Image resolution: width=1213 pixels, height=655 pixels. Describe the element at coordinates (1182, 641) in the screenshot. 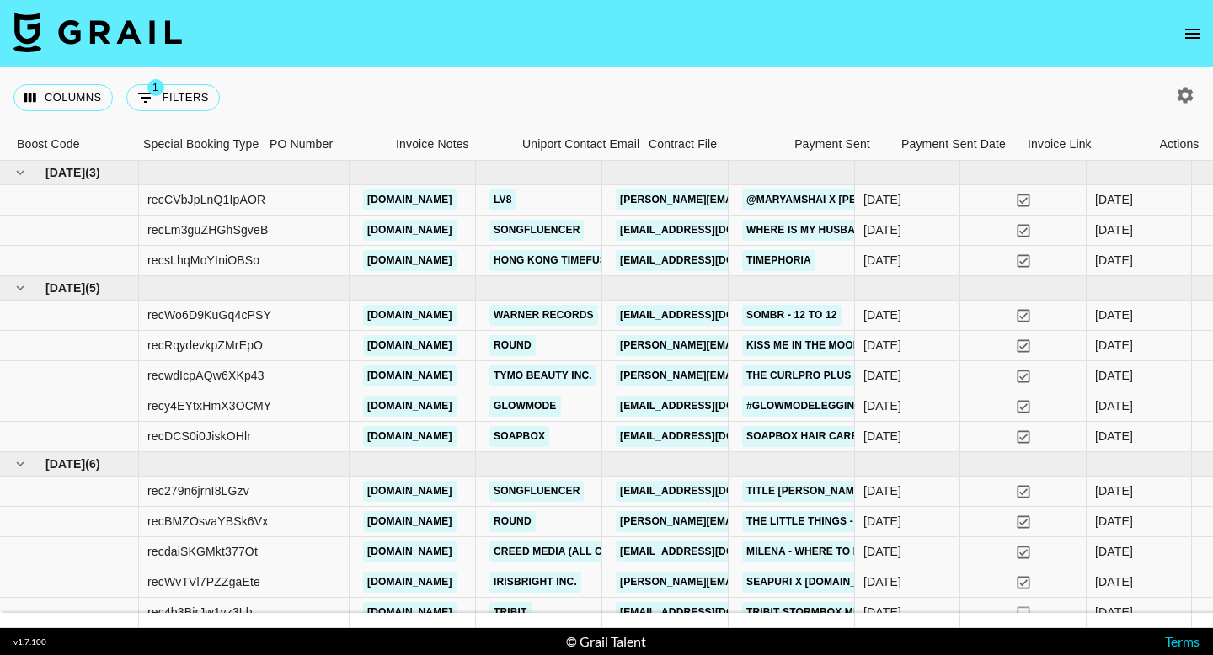

I see `a: Terms` at that location.